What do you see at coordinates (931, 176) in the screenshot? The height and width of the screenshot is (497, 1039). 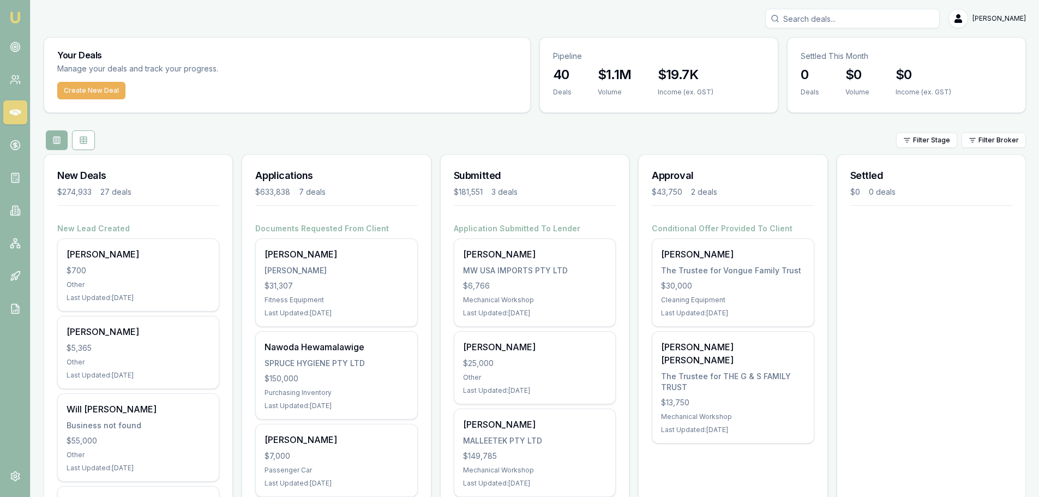 I see `h3: Settled` at bounding box center [931, 176].